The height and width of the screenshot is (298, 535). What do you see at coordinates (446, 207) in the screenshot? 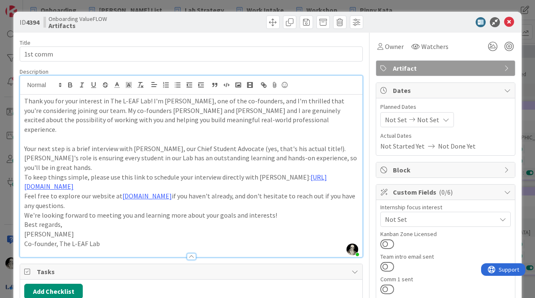
I see `div: Internship focus interest` at bounding box center [446, 207].